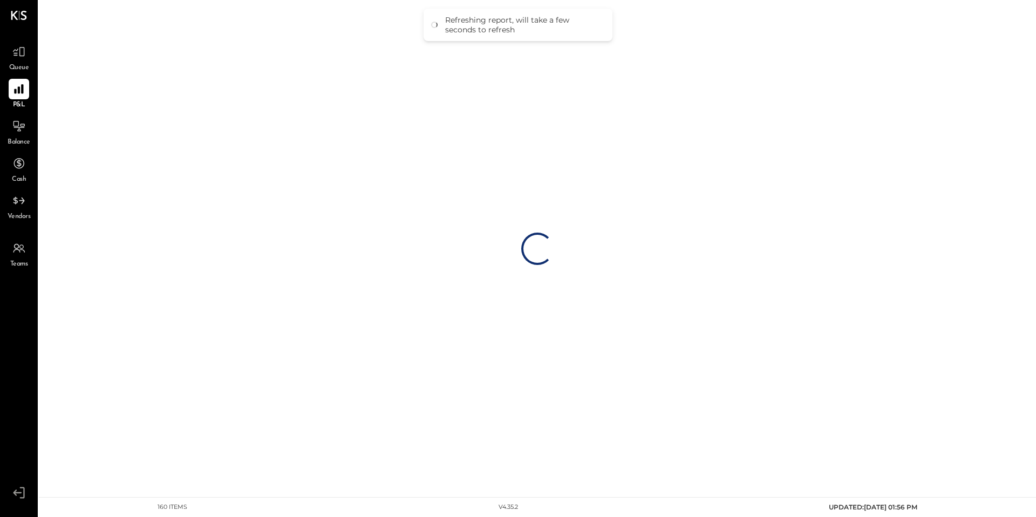 Image resolution: width=1036 pixels, height=517 pixels. Describe the element at coordinates (19, 180) in the screenshot. I see `span: Cash` at that location.